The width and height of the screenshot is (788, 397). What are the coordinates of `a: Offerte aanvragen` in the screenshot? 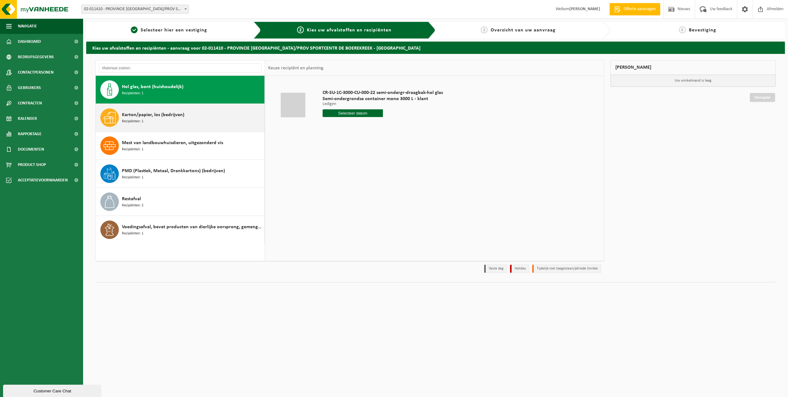 It's located at (634, 9).